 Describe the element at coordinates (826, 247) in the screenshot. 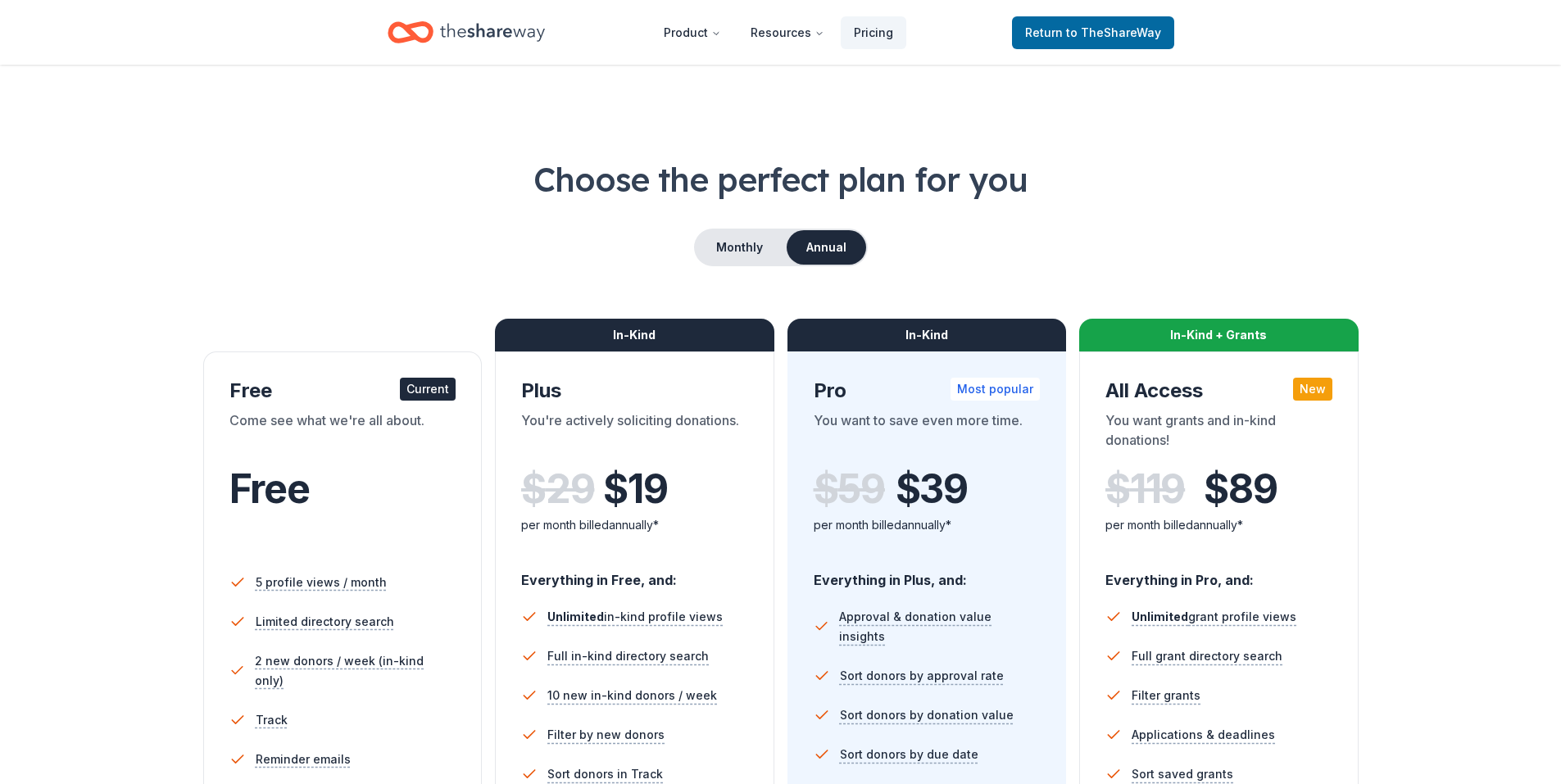

I see `button: Annual` at that location.